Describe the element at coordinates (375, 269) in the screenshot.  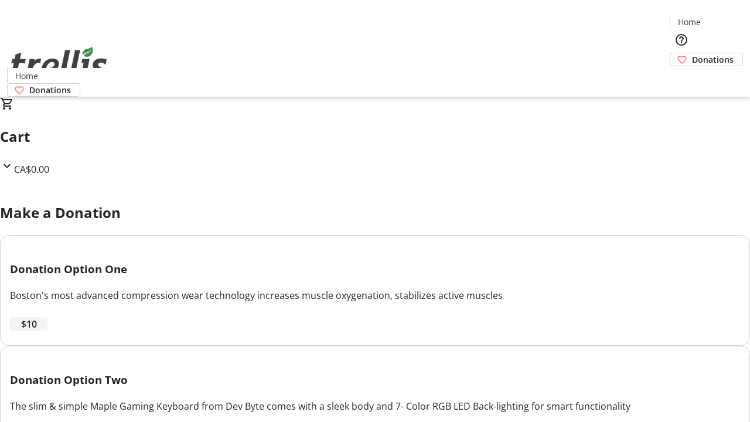
I see `h3: Donation Option One` at that location.